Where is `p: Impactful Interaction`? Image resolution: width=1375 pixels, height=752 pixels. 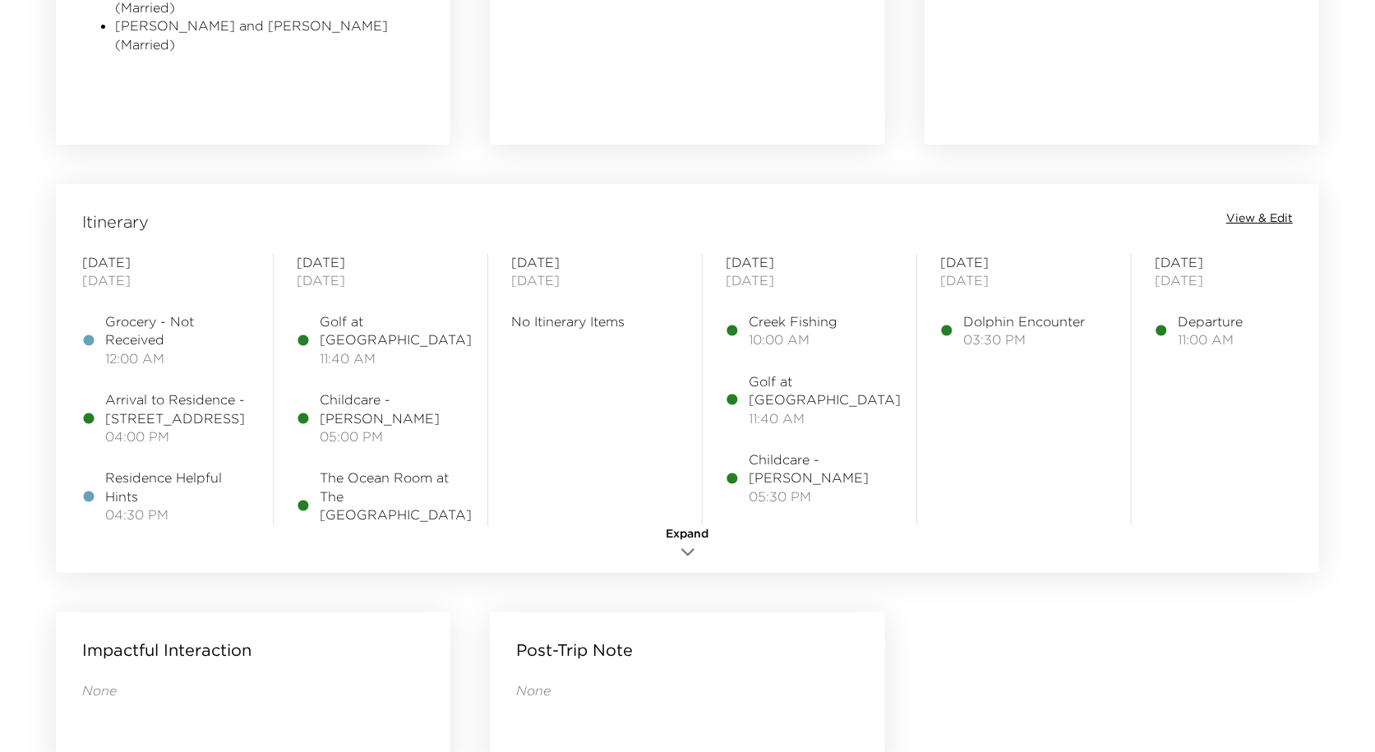 p: Impactful Interaction is located at coordinates (167, 650).